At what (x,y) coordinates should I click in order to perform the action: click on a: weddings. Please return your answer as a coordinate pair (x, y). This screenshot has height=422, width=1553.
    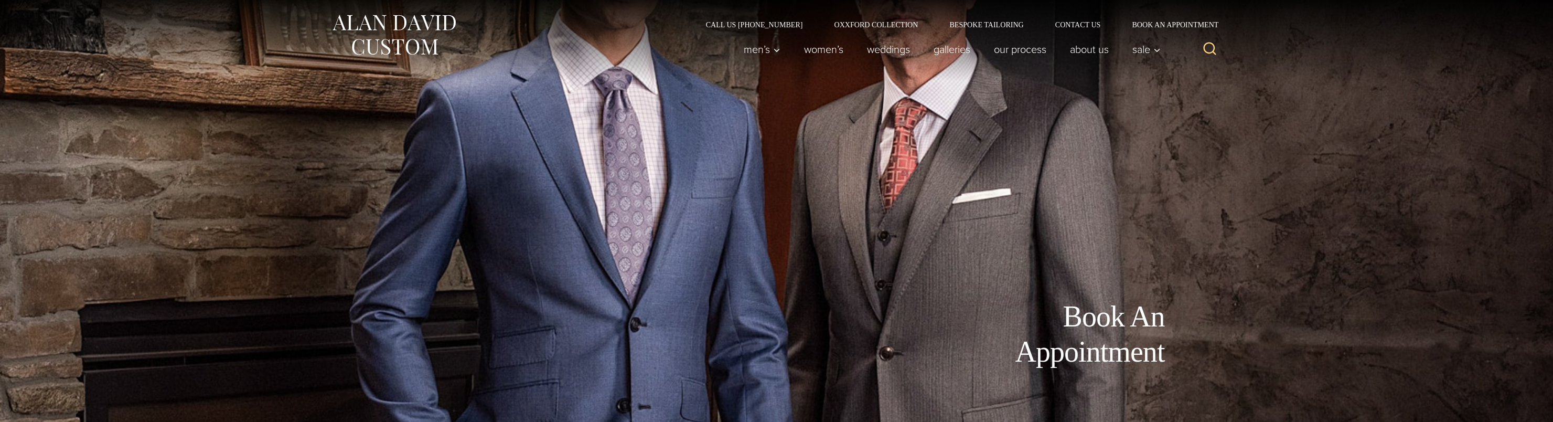
    Looking at the image, I should click on (888, 49).